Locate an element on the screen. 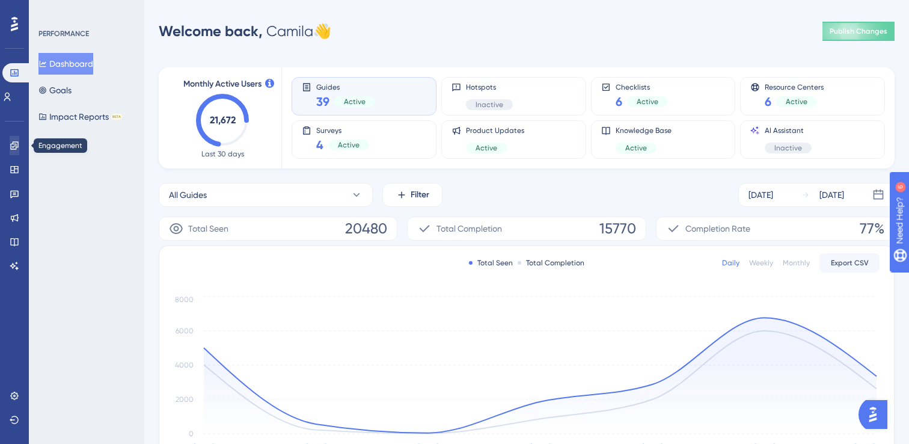 The width and height of the screenshot is (909, 444). span: Completion Rate is located at coordinates (718, 229).